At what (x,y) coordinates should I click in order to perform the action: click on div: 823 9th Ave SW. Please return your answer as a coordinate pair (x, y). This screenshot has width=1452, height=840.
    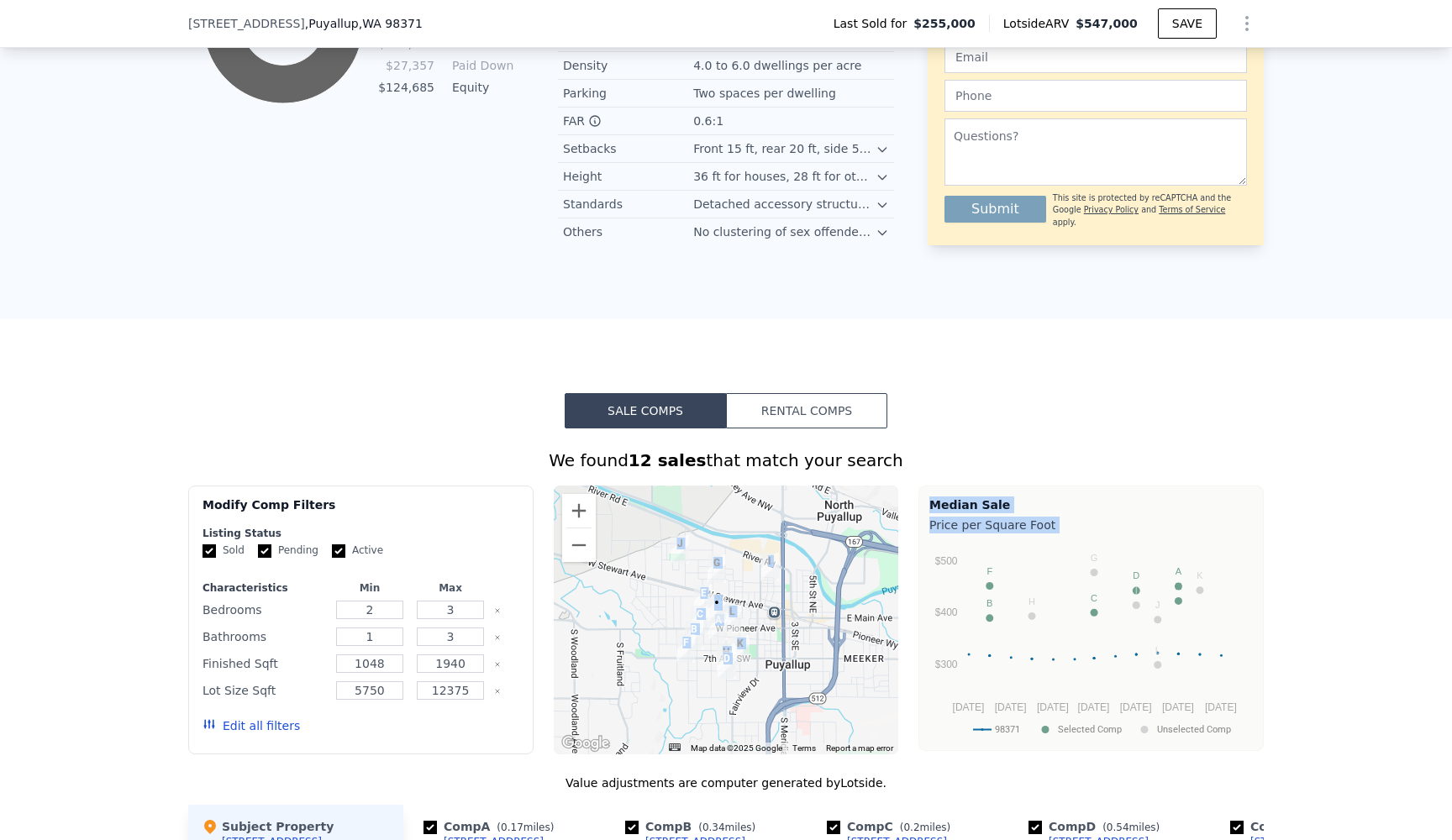
    Looking at the image, I should click on (726, 658).